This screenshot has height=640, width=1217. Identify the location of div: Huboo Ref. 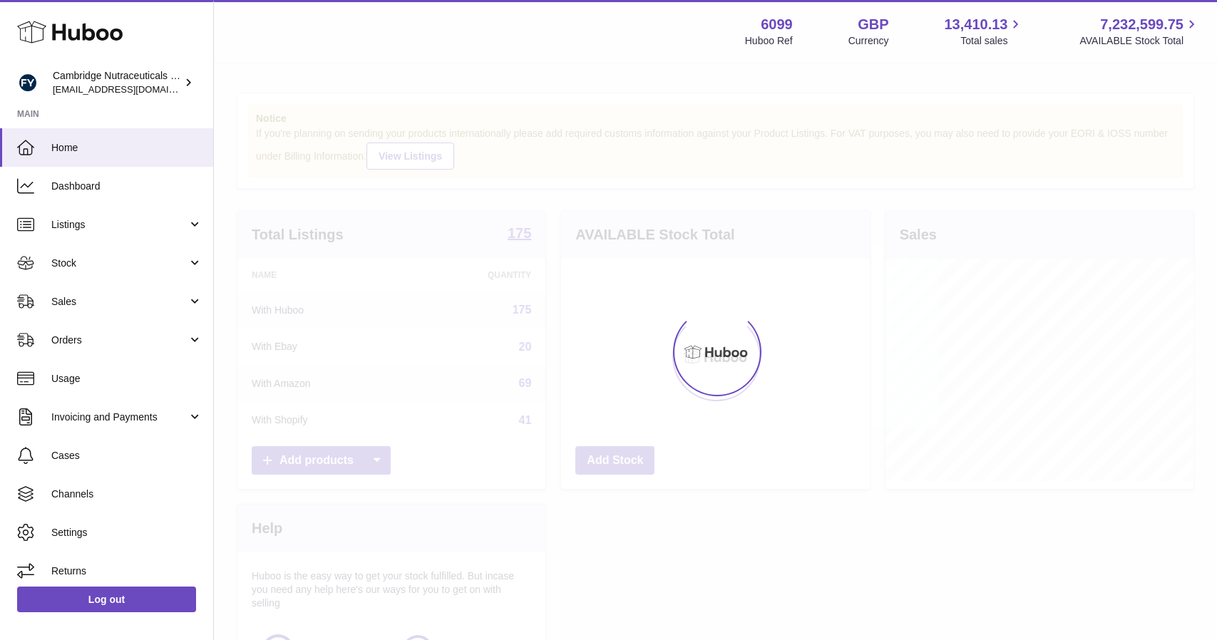
(769, 41).